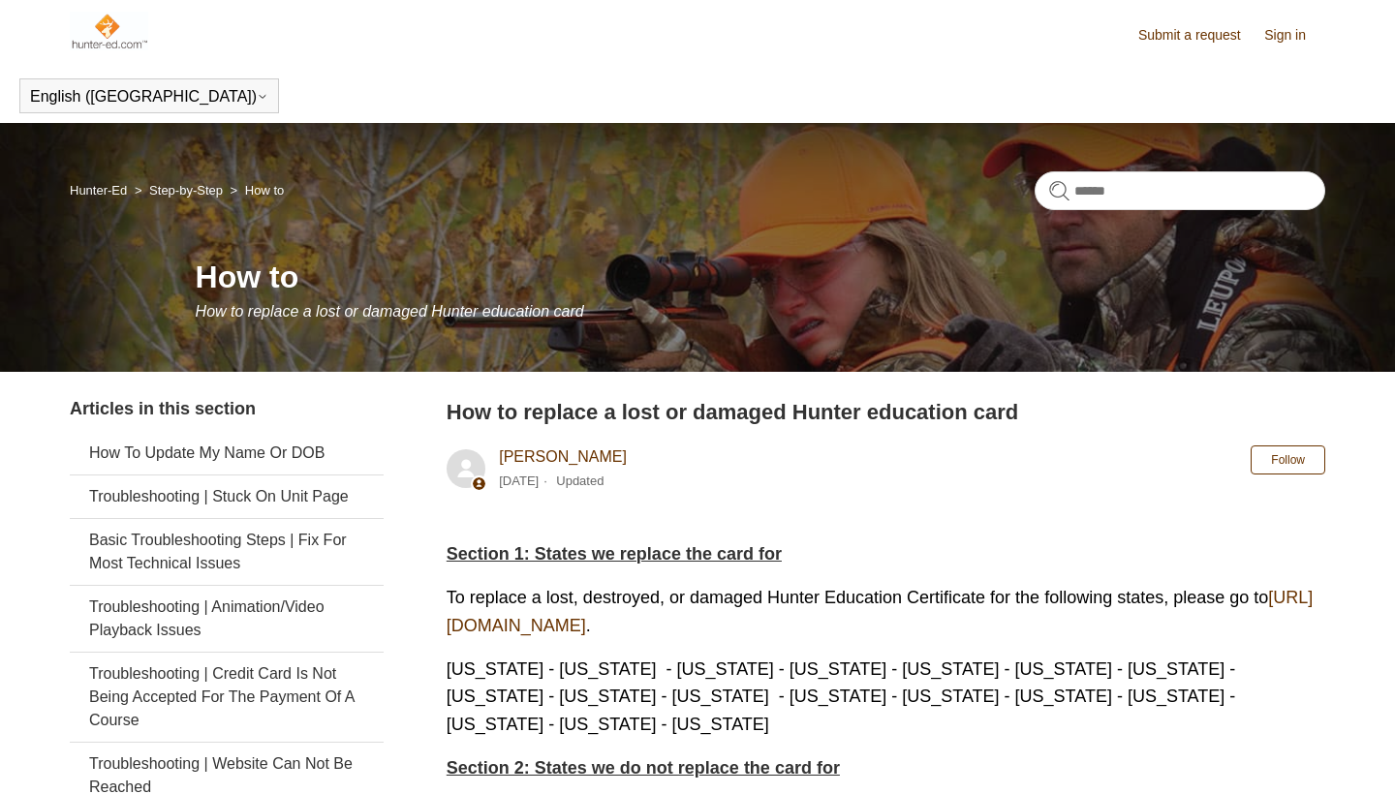  I want to click on li: Step-by-Step, so click(178, 190).